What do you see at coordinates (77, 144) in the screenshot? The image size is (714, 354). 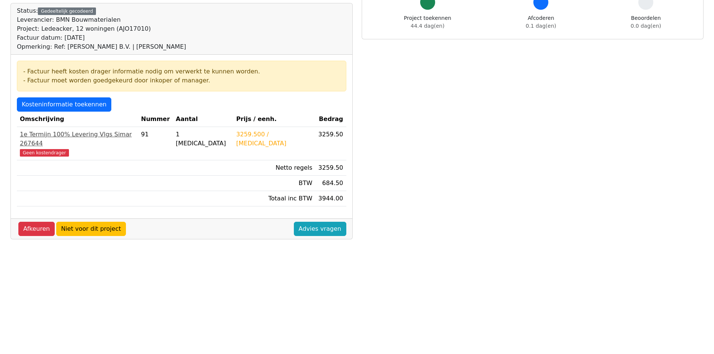 I see `a: 1e Termijn 100% Levering Vlgs Simar 267644Geen kostendrager` at bounding box center [77, 144].